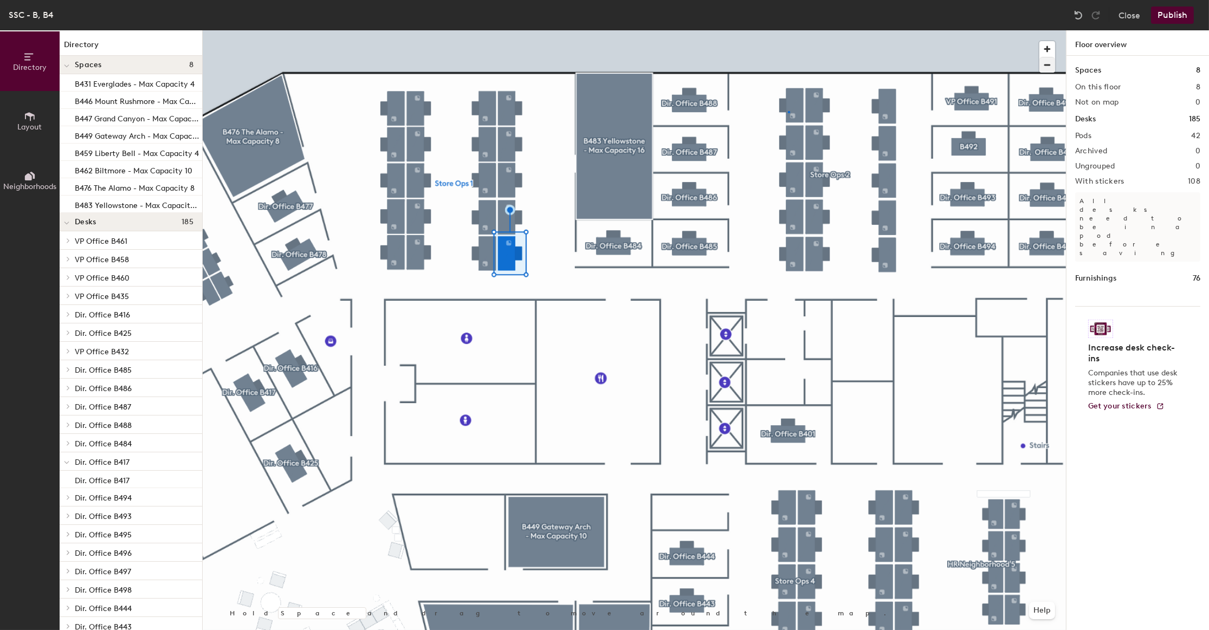  What do you see at coordinates (1097, 102) in the screenshot?
I see `h2: Not on map` at bounding box center [1097, 102].